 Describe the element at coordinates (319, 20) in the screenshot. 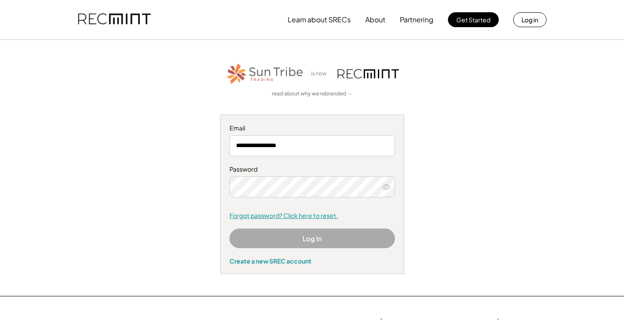

I see `button: Learn about SRECs` at that location.